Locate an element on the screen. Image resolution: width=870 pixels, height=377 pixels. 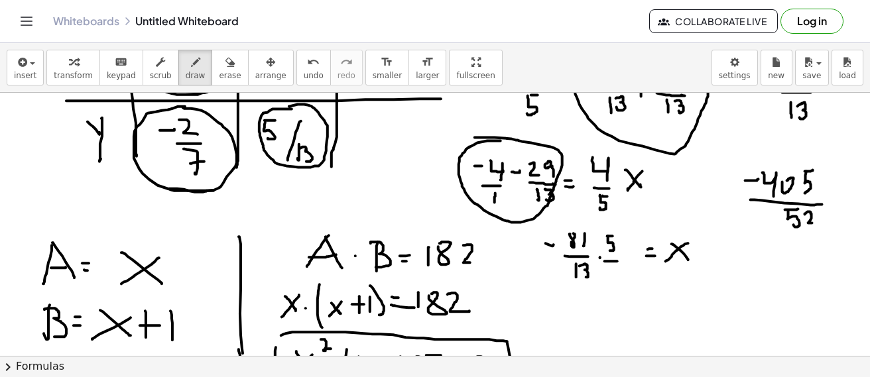
button: fullscreen is located at coordinates (476, 68).